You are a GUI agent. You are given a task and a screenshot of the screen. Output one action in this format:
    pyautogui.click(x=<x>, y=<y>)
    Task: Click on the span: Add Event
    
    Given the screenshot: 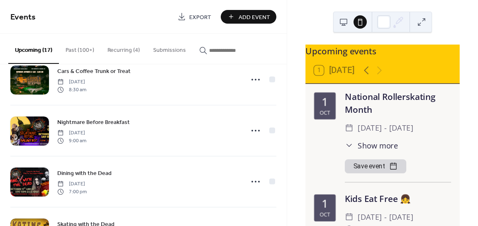 What is the action you would take?
    pyautogui.click(x=254, y=17)
    